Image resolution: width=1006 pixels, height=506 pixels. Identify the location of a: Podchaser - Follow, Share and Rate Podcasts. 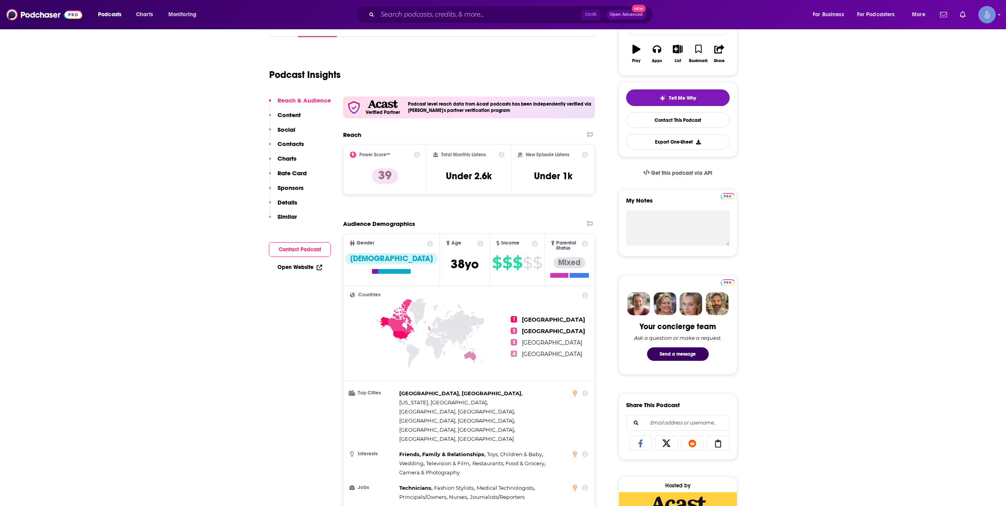
(44, 15).